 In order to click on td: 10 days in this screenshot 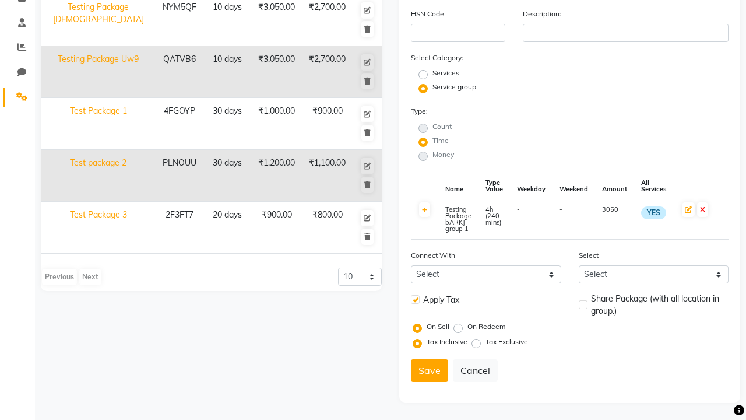, I will do `click(227, 72)`.